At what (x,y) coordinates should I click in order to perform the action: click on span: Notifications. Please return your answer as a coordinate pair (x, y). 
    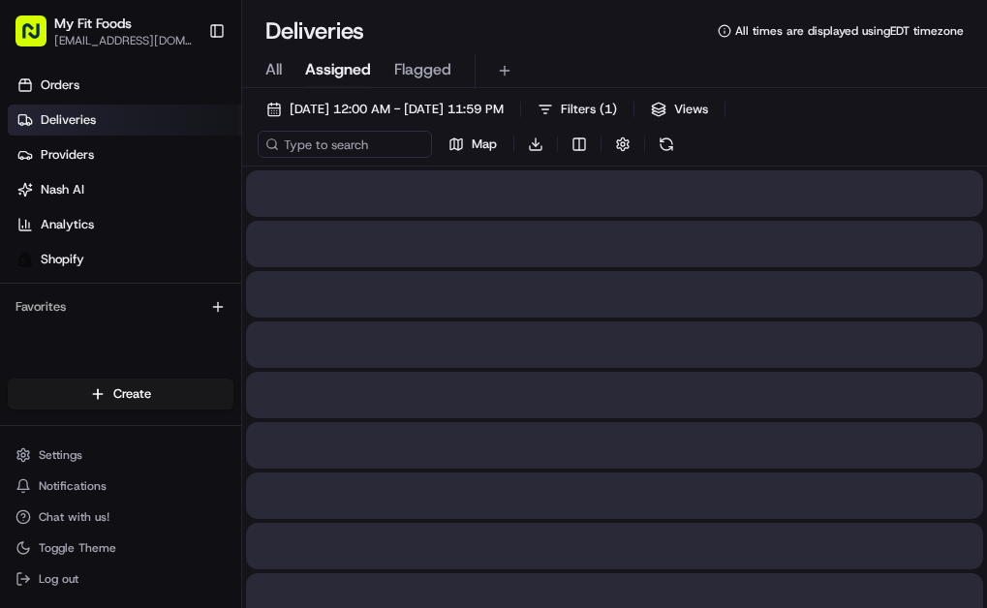
    Looking at the image, I should click on (73, 486).